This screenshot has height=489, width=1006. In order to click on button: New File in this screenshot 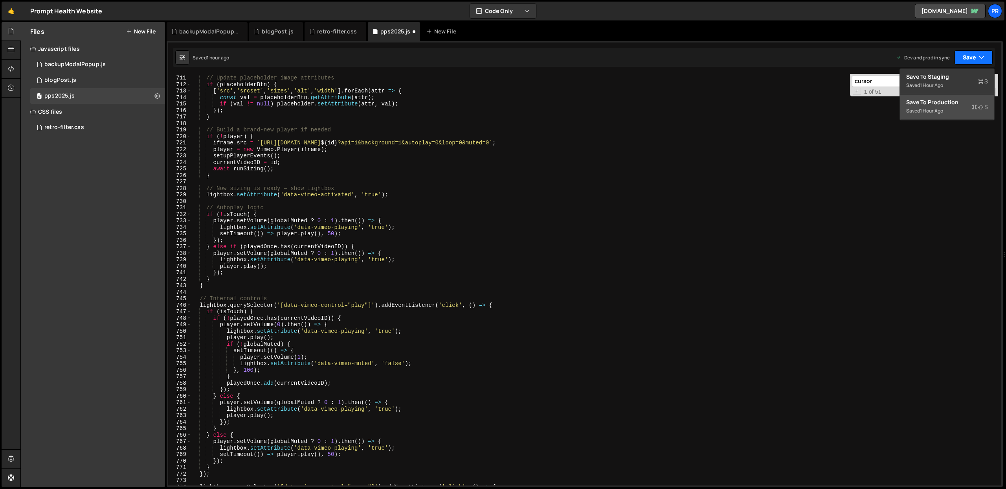, I will do `click(141, 31)`.